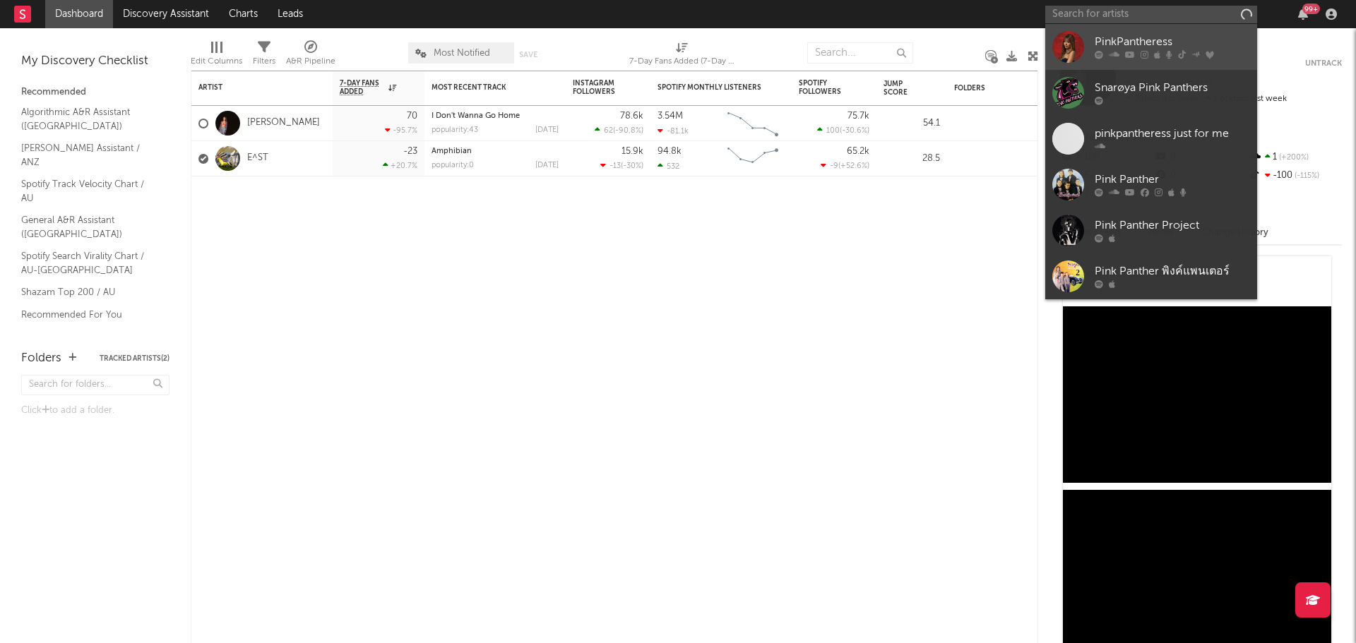  What do you see at coordinates (1292, 157) in the screenshot?
I see `span: +200 %` at bounding box center [1292, 157].